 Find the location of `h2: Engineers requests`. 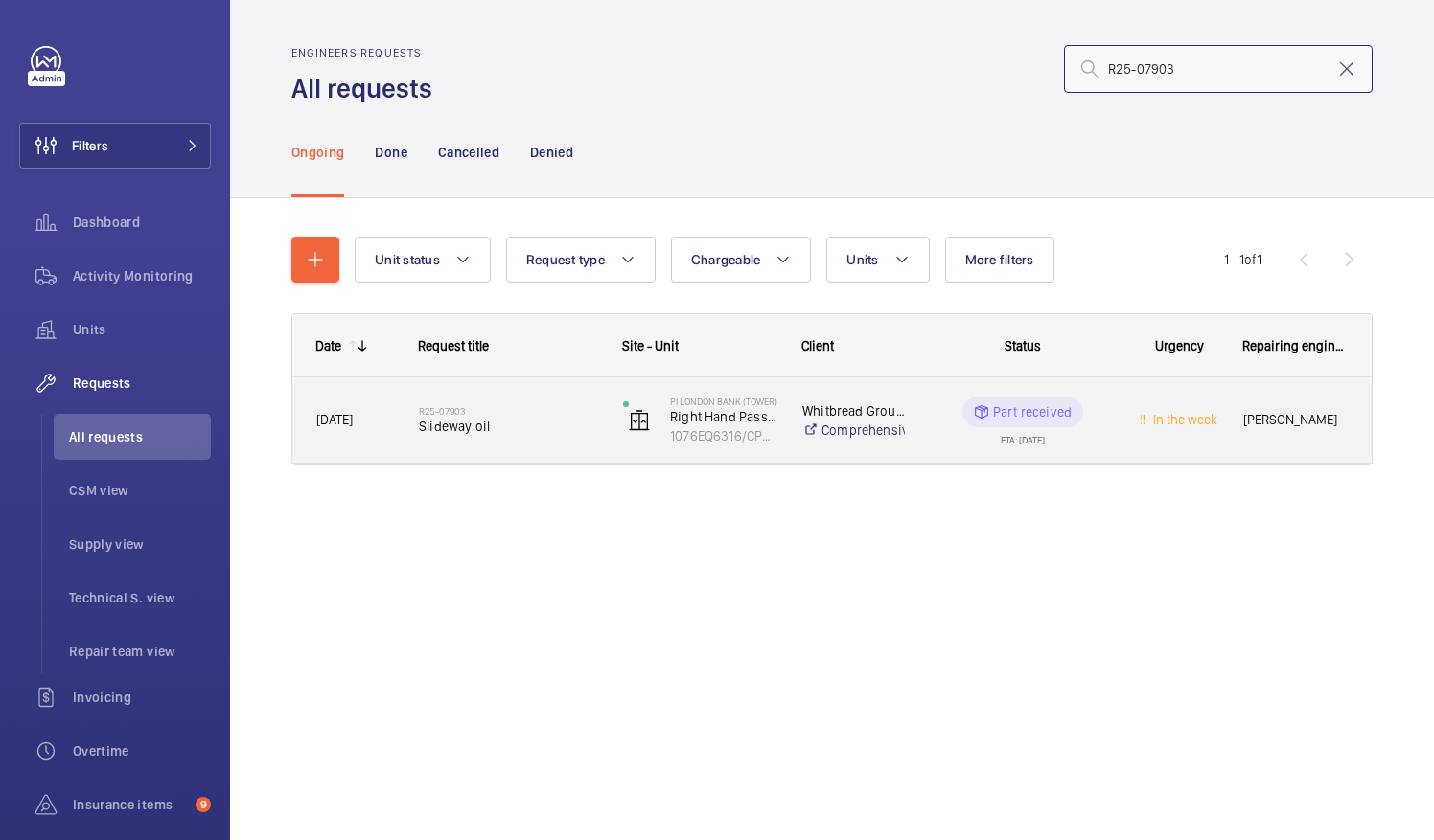

h2: Engineers requests is located at coordinates (367, 53).